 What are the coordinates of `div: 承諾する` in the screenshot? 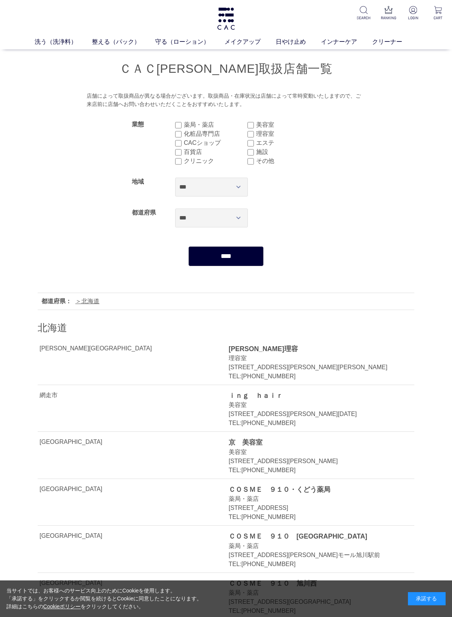 It's located at (427, 598).